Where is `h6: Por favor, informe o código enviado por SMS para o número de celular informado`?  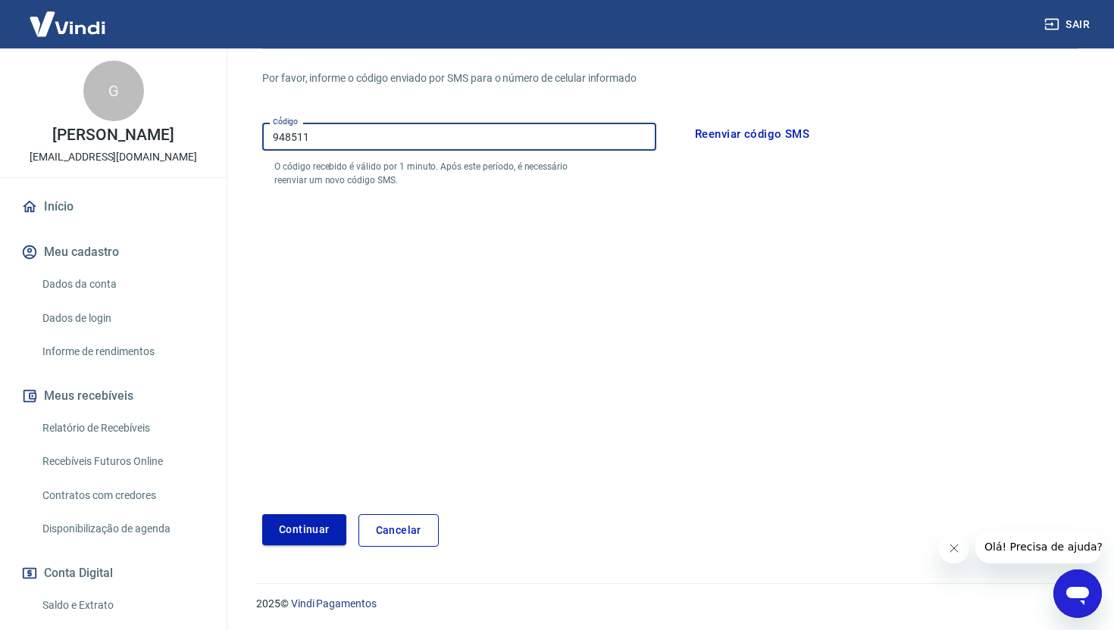
h6: Por favor, informe o código enviado por SMS para o número de celular informado is located at coordinates (670, 78).